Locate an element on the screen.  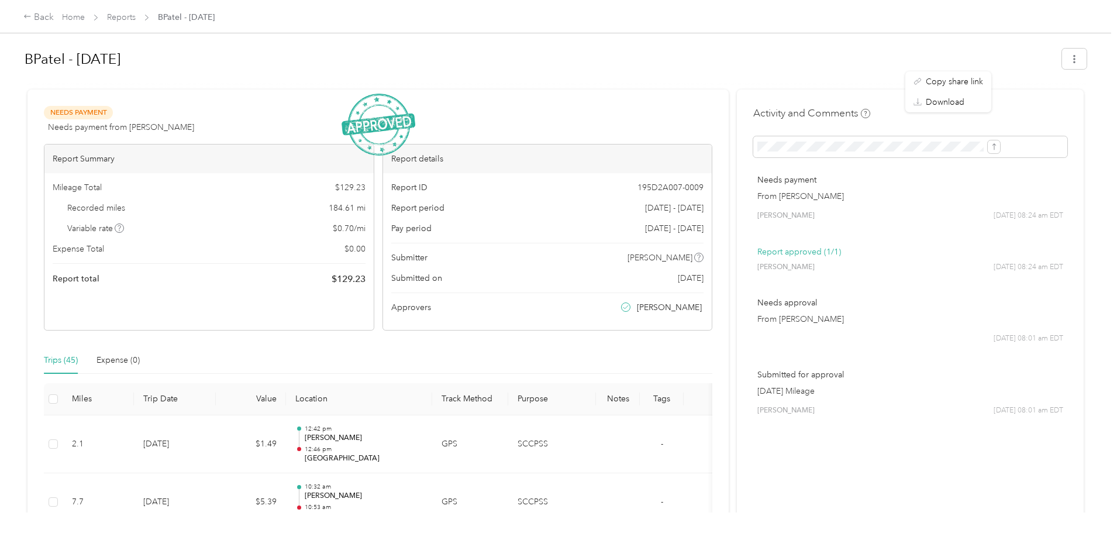
td: $1.49 is located at coordinates (251, 444).